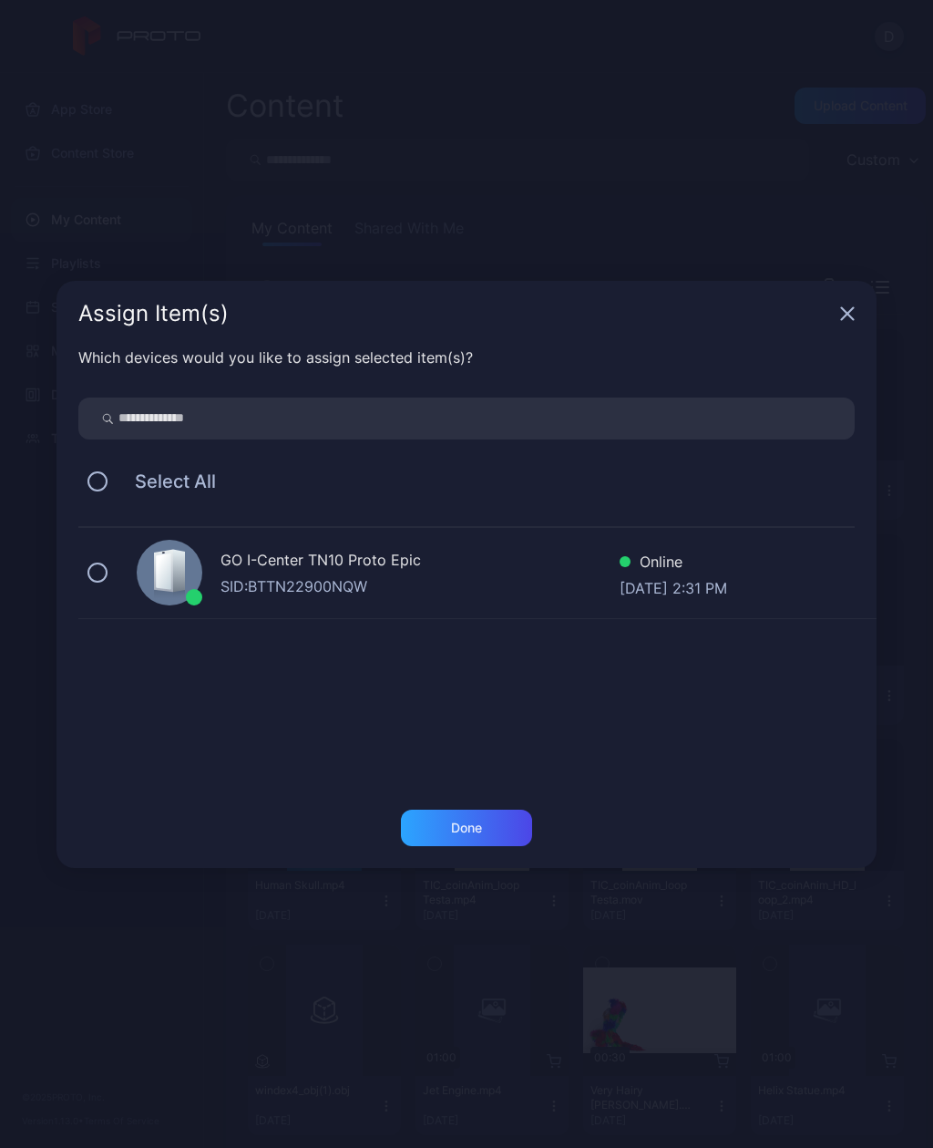 The width and height of the screenshot is (933, 1148). I want to click on button: Done, so click(467, 828).